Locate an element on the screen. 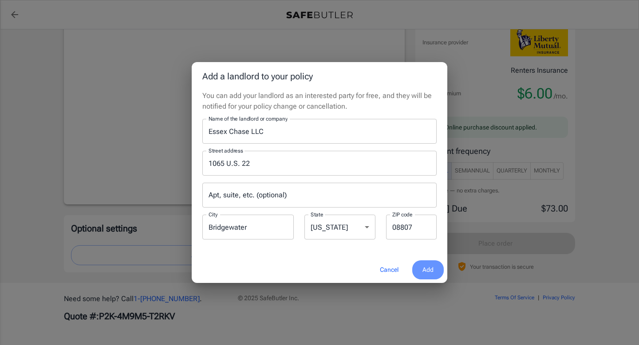 The width and height of the screenshot is (639, 345). button: Add is located at coordinates (428, 270).